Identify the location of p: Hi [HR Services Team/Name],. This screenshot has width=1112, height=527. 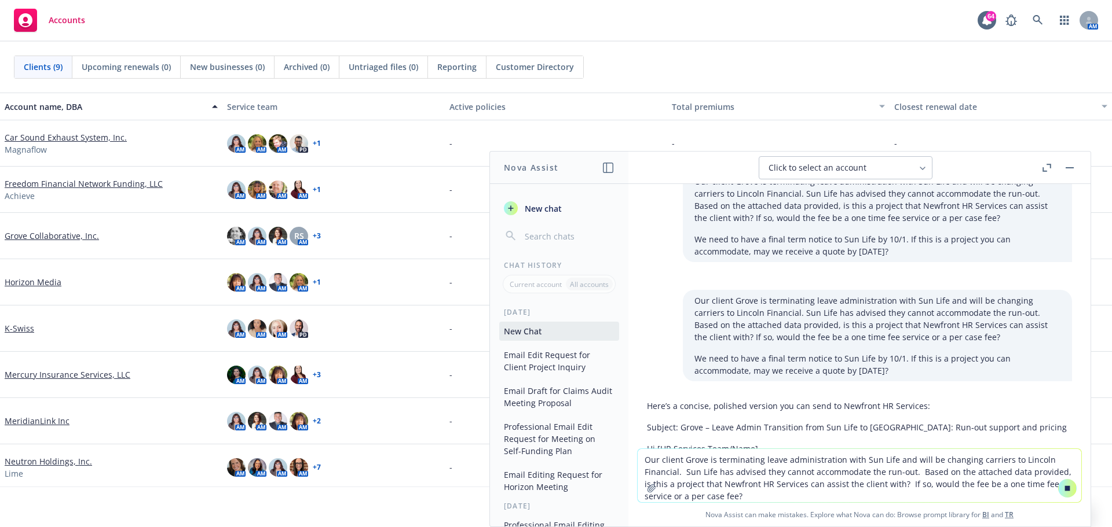
(859, 449).